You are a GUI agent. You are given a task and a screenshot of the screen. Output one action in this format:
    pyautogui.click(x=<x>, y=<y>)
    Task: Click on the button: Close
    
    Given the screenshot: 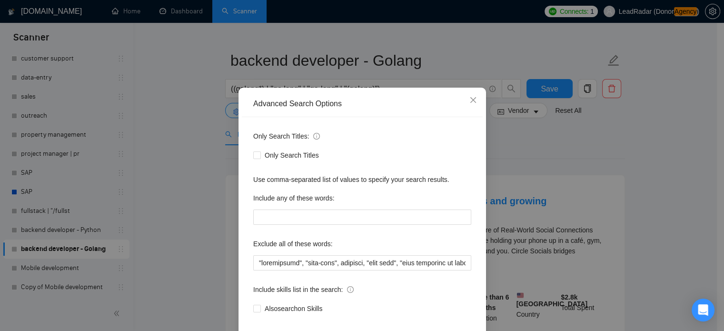 What is the action you would take?
    pyautogui.click(x=473, y=100)
    